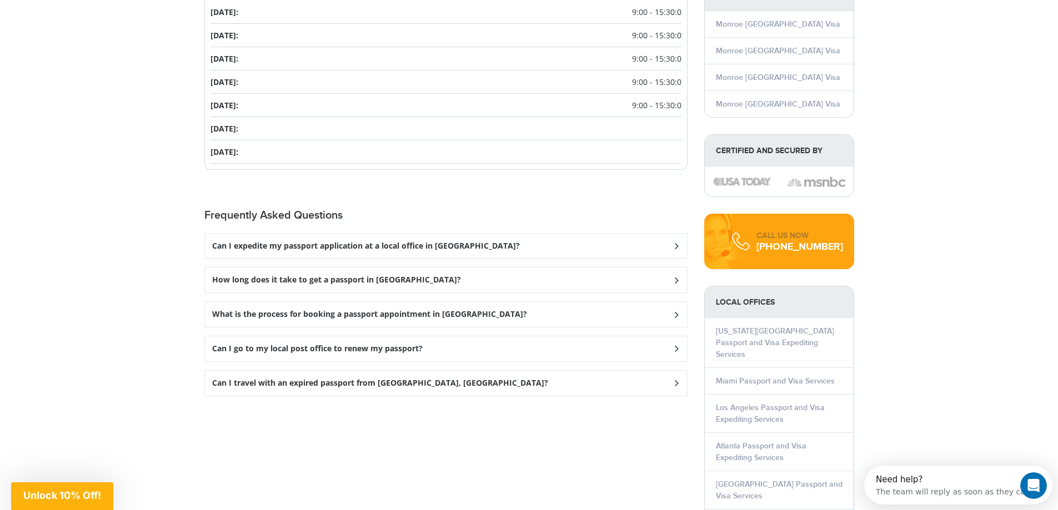  What do you see at coordinates (62, 496) in the screenshot?
I see `div: Unlock 10% Off!` at bounding box center [62, 496].